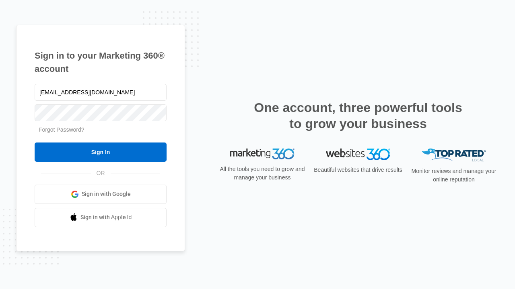  I want to click on input: Sign In, so click(101, 152).